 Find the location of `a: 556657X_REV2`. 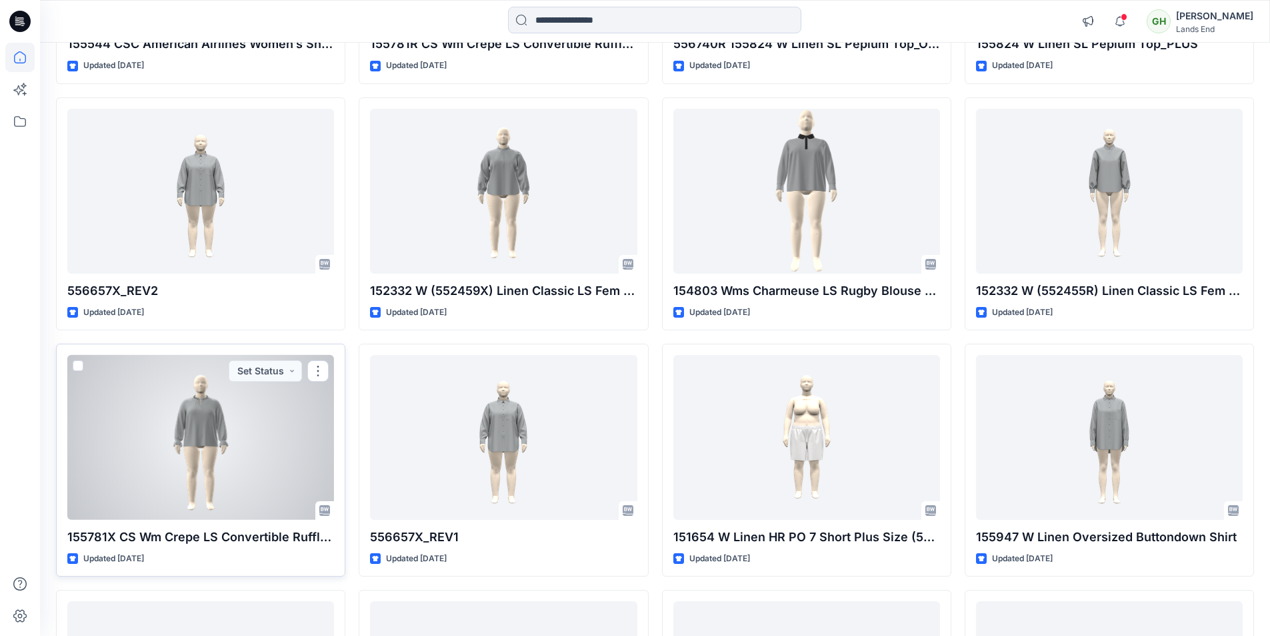

a: 556657X_REV2 is located at coordinates (201, 191).